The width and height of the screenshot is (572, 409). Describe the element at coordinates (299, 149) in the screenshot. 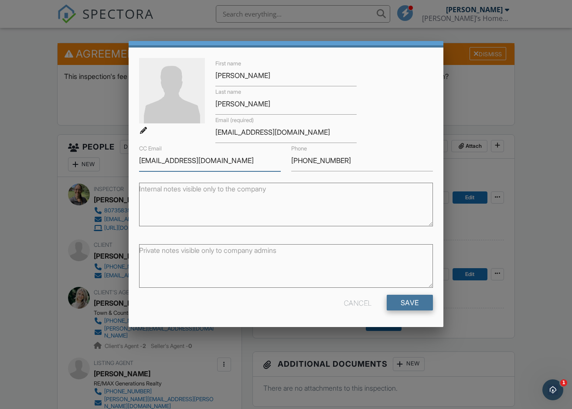

I see `label: Phone` at that location.